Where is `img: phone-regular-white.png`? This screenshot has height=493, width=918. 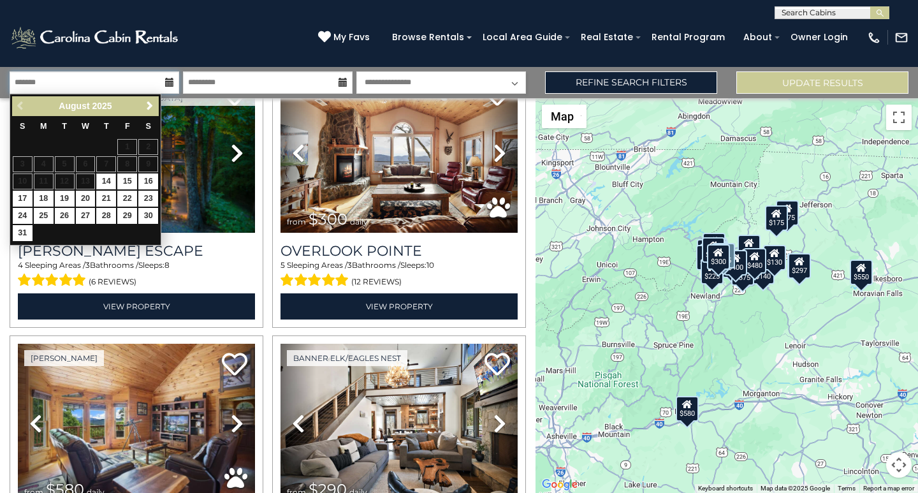
img: phone-regular-white.png is located at coordinates (874, 38).